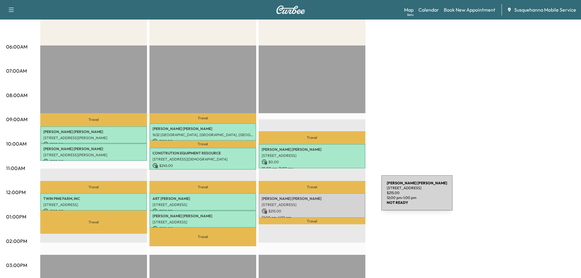 The height and width of the screenshot is (278, 581). I want to click on p: 08:00AM, so click(17, 95).